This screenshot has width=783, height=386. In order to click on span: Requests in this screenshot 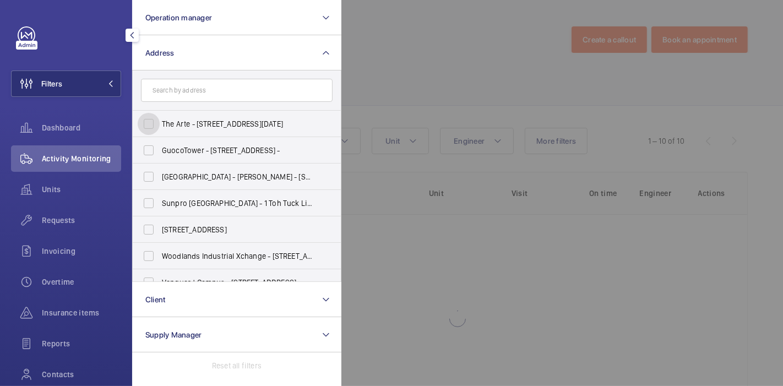, I will do `click(82, 220)`.